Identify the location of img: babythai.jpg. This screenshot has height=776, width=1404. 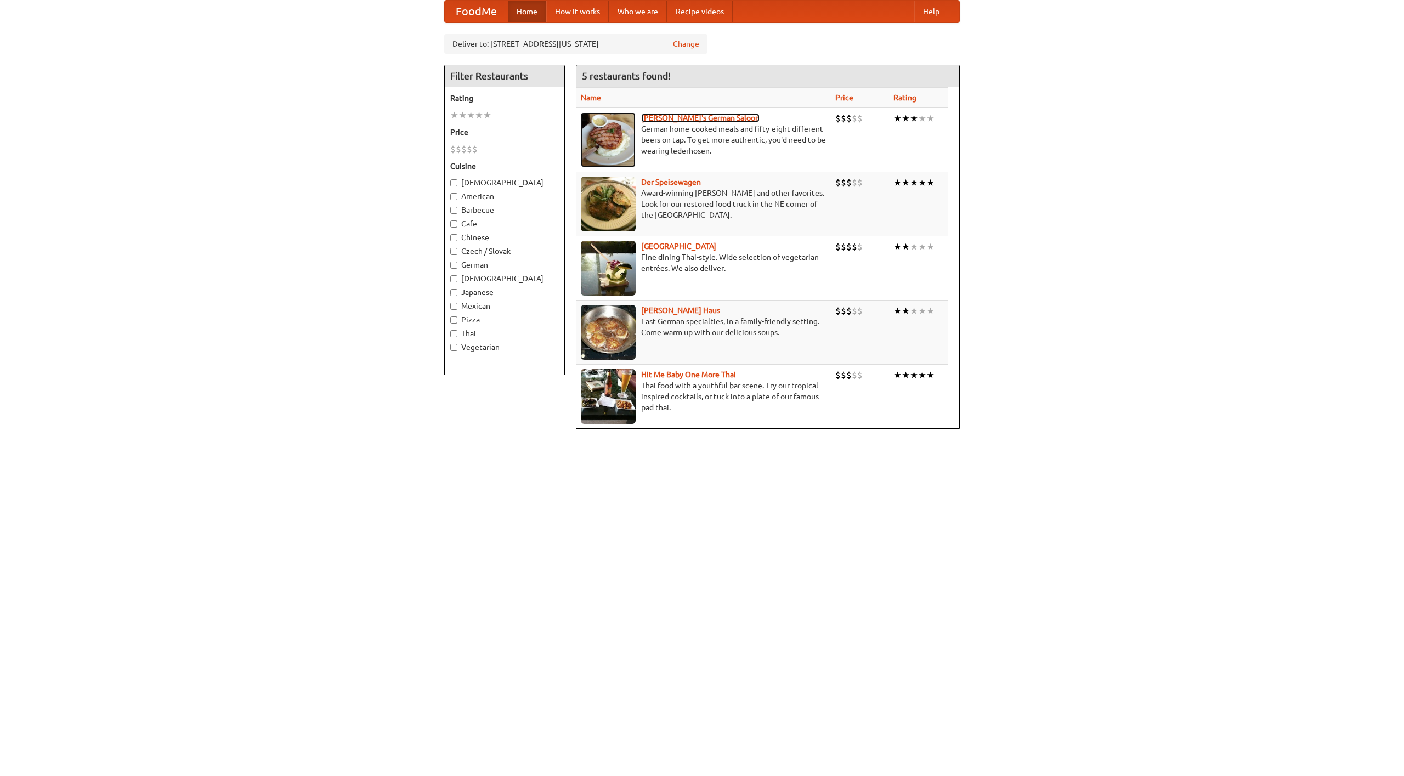
(608, 396).